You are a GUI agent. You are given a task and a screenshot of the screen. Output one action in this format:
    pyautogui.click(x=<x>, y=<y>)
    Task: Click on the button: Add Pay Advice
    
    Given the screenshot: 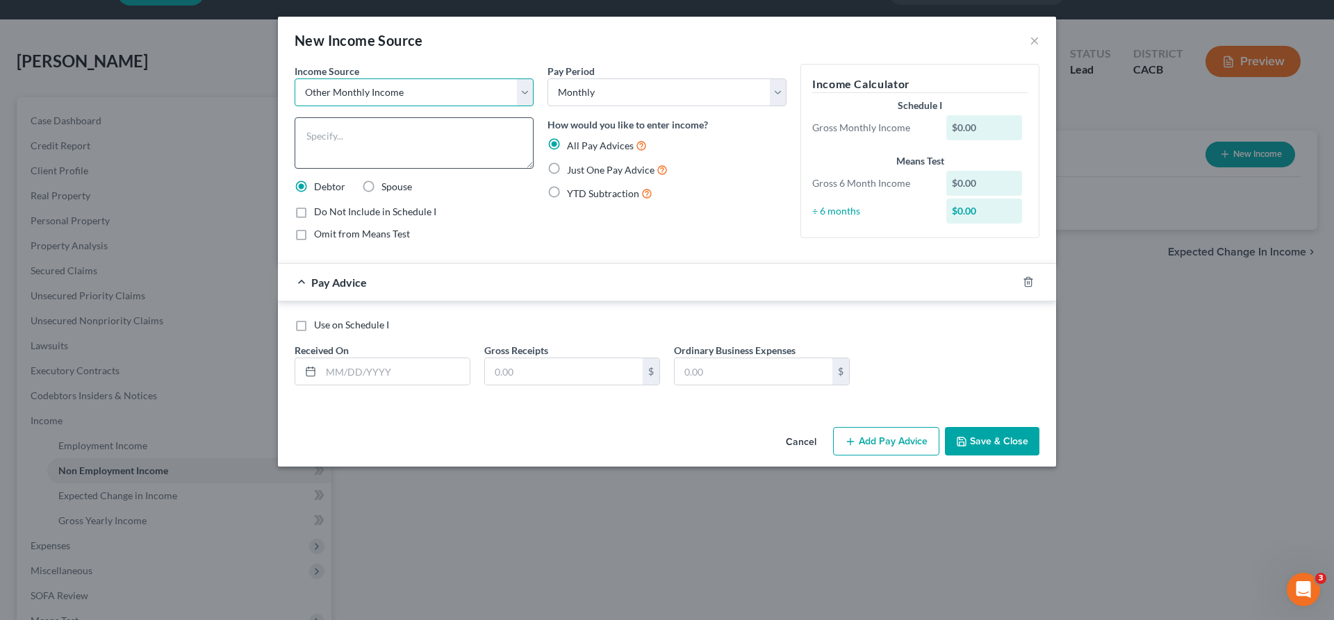 What is the action you would take?
    pyautogui.click(x=886, y=442)
    